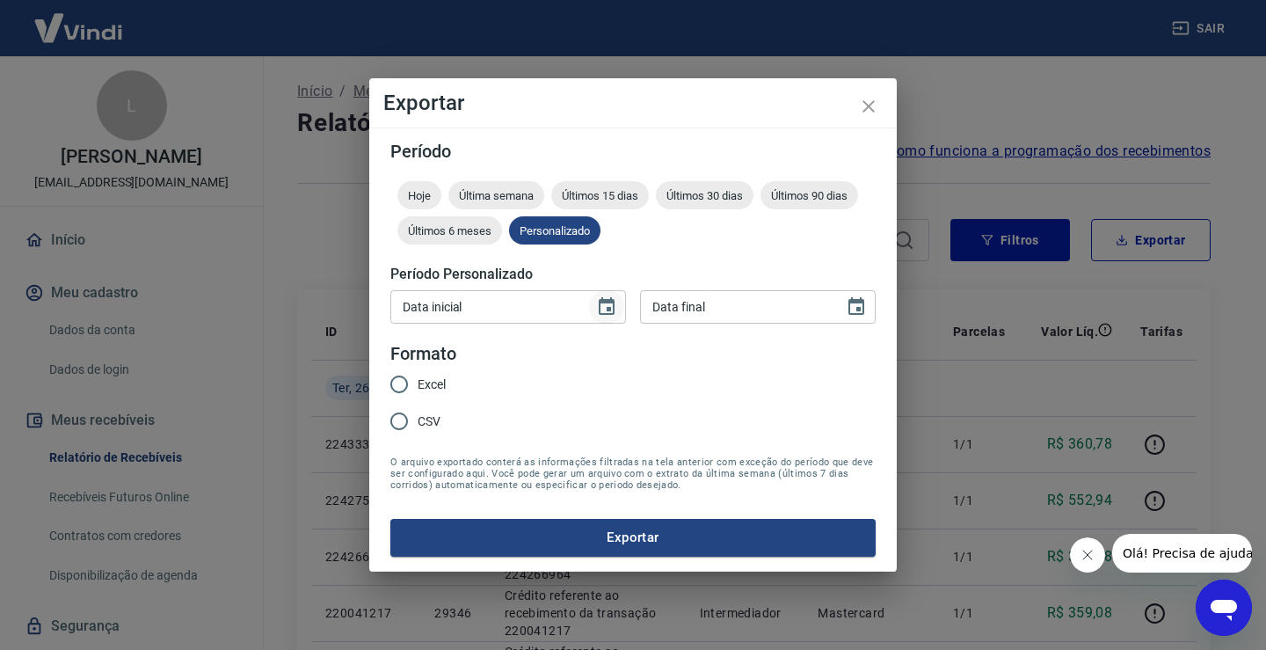 This screenshot has width=1266, height=650. What do you see at coordinates (419, 195) in the screenshot?
I see `div: Hoje` at bounding box center [419, 195].